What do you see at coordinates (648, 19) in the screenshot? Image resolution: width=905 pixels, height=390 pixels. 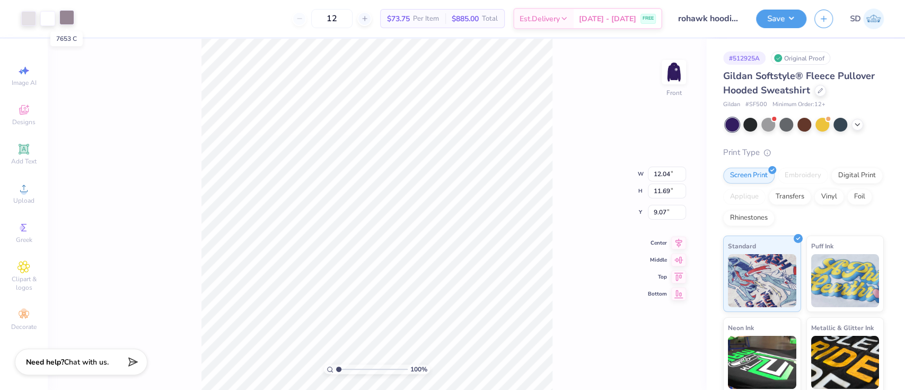 I see `span: FREE` at bounding box center [648, 19].